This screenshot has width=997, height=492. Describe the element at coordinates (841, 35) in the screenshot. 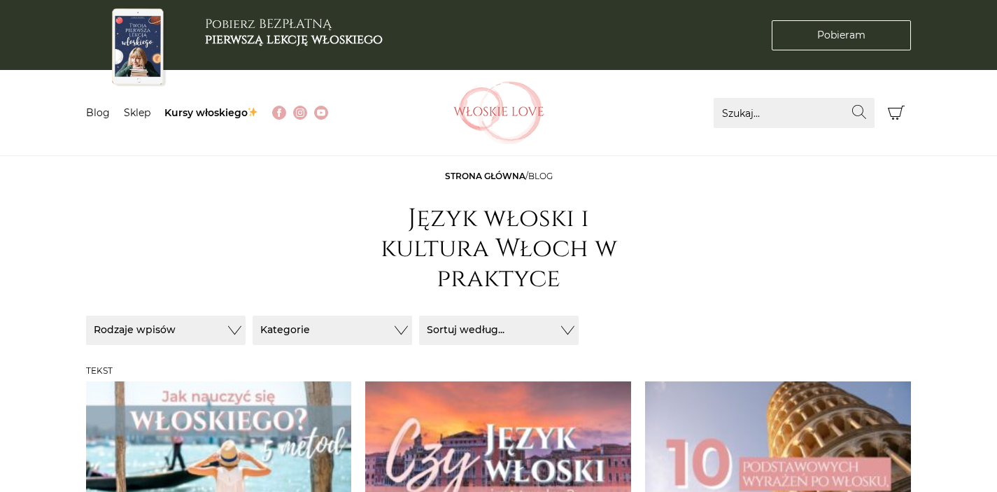

I see `a: Pobieram` at that location.